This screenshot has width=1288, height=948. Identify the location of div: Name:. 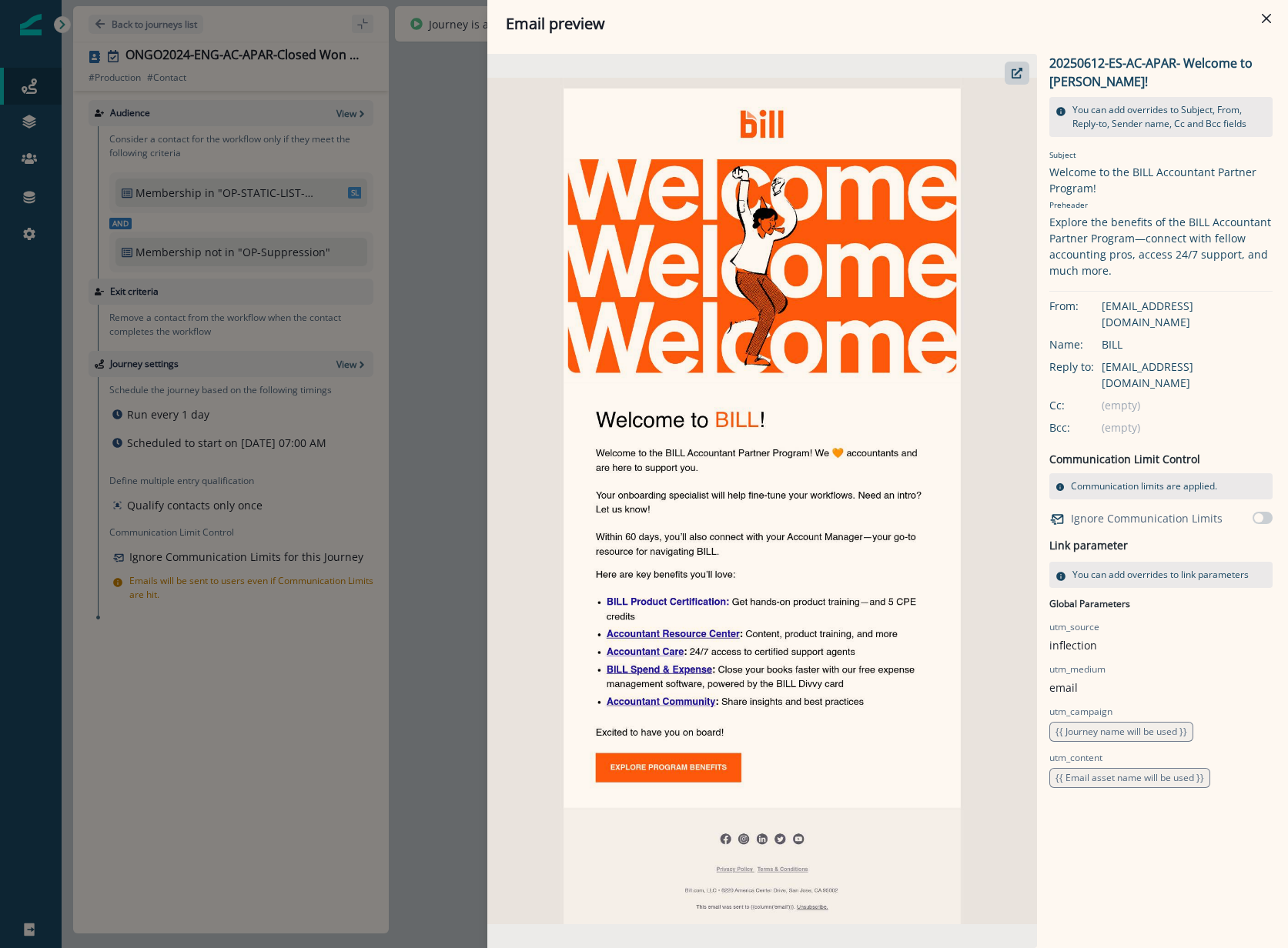
(1088, 344).